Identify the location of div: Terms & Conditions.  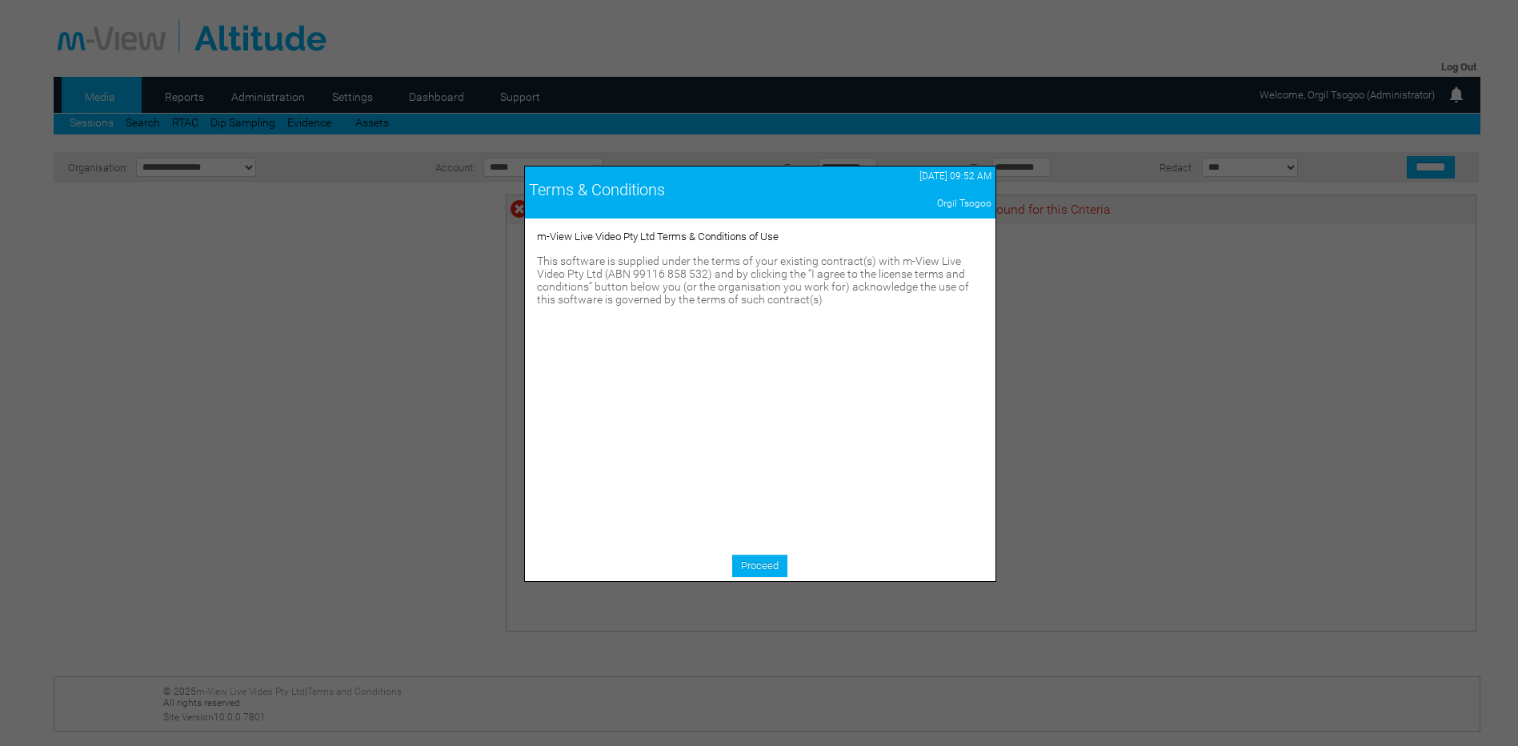
(676, 190).